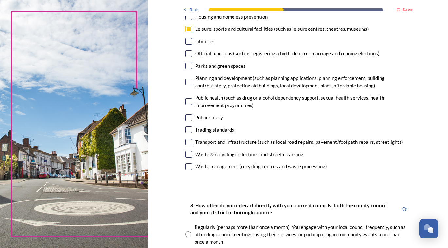 This screenshot has width=448, height=248. What do you see at coordinates (299, 142) in the screenshot?
I see `div: Transport and infrastructure (such as local road repairs, pavement/footpath repairs, streetlights)` at bounding box center [299, 142].